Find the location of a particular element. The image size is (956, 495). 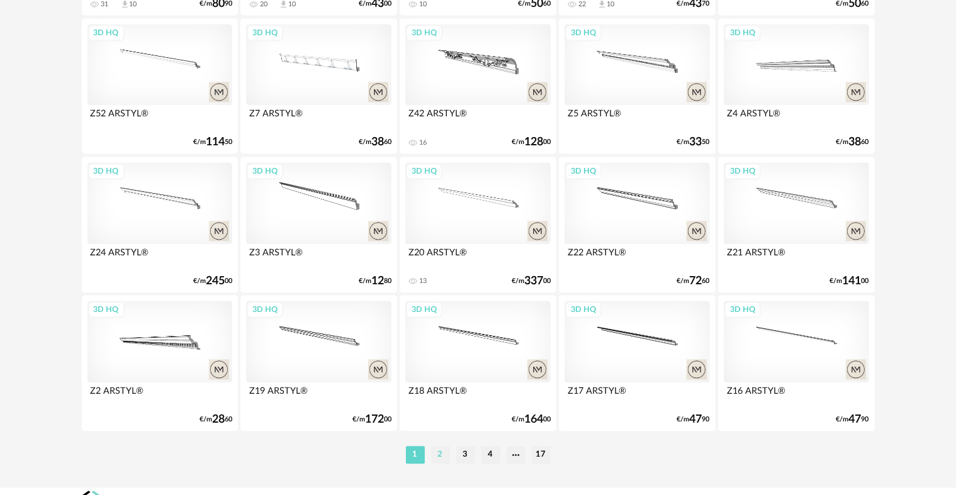

div: Z5 ARSTYL® is located at coordinates (637, 118).